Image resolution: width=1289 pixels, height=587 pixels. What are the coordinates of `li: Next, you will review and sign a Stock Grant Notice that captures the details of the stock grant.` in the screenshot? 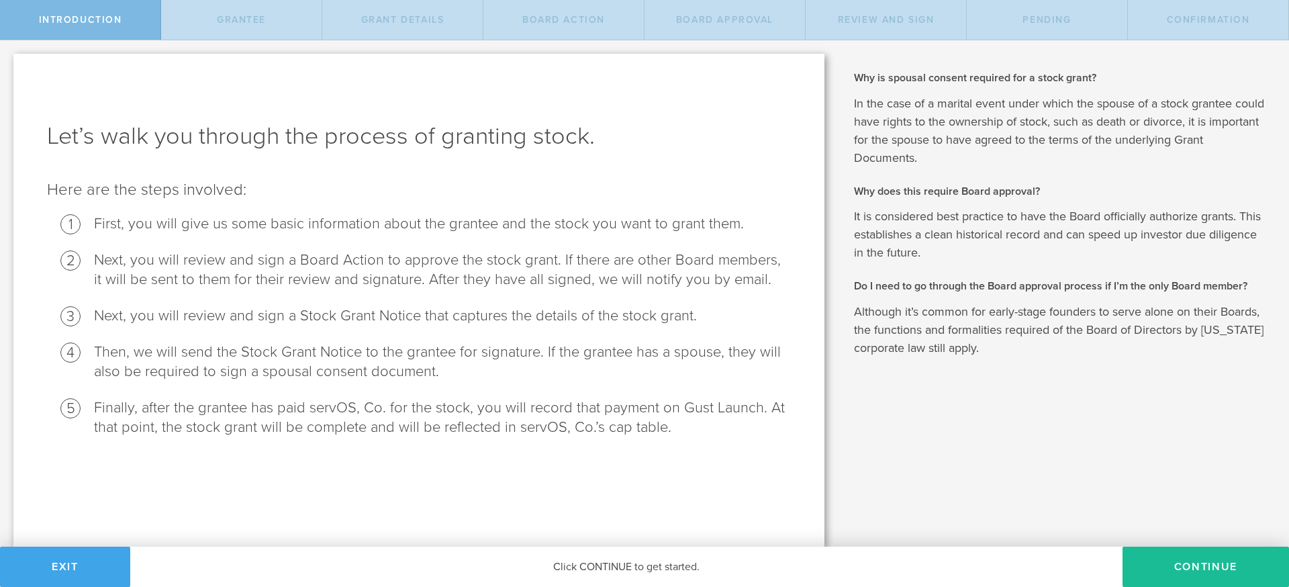 It's located at (443, 316).